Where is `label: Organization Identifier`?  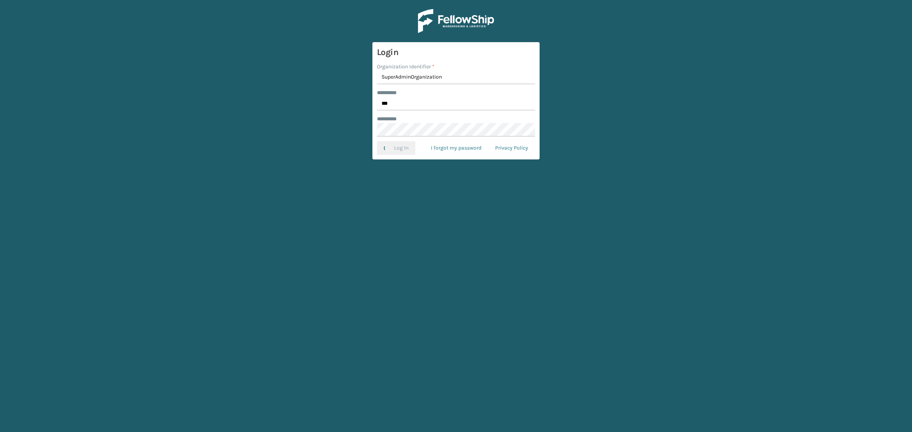 label: Organization Identifier is located at coordinates (405, 66).